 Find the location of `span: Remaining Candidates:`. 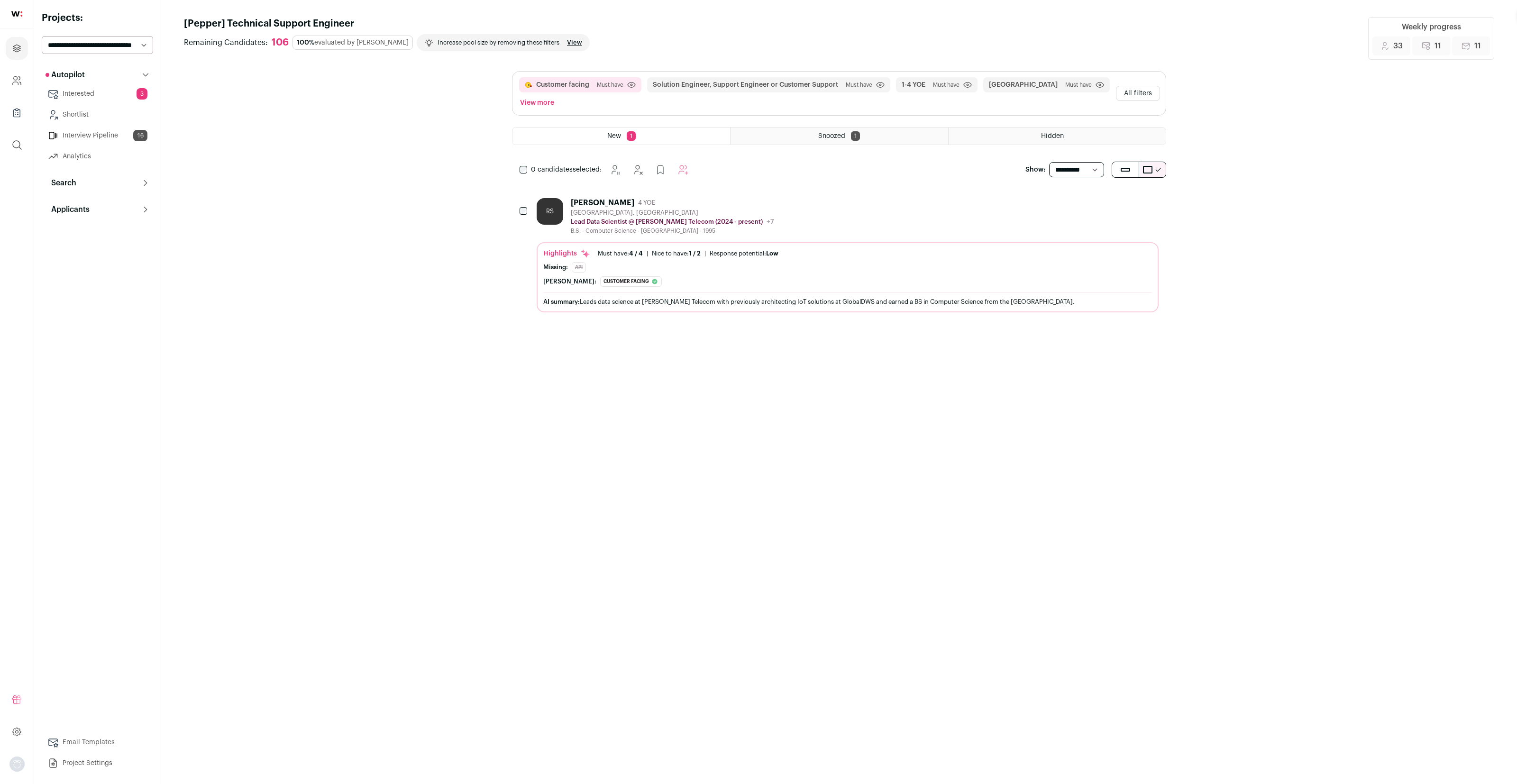

span: Remaining Candidates: is located at coordinates (225, 43).